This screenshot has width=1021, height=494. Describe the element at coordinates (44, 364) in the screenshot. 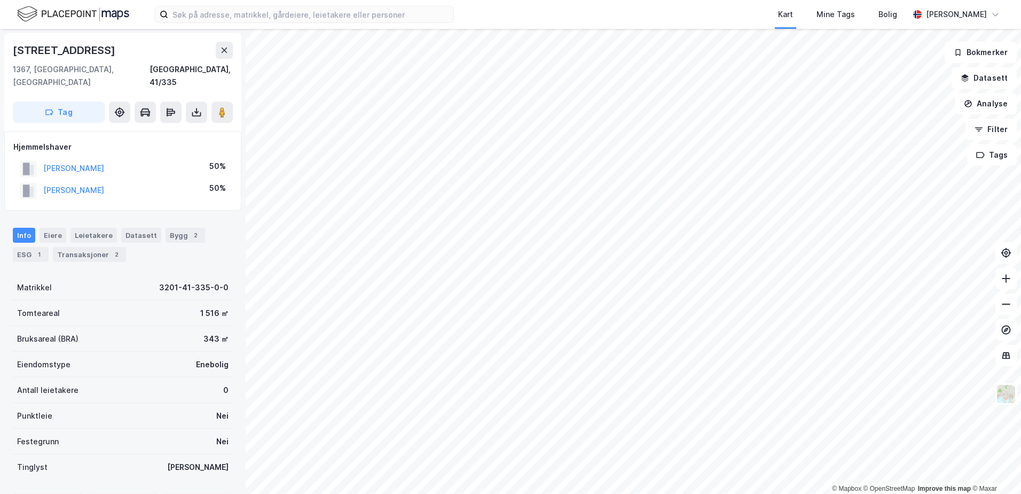

I see `div: Eiendomstype` at that location.